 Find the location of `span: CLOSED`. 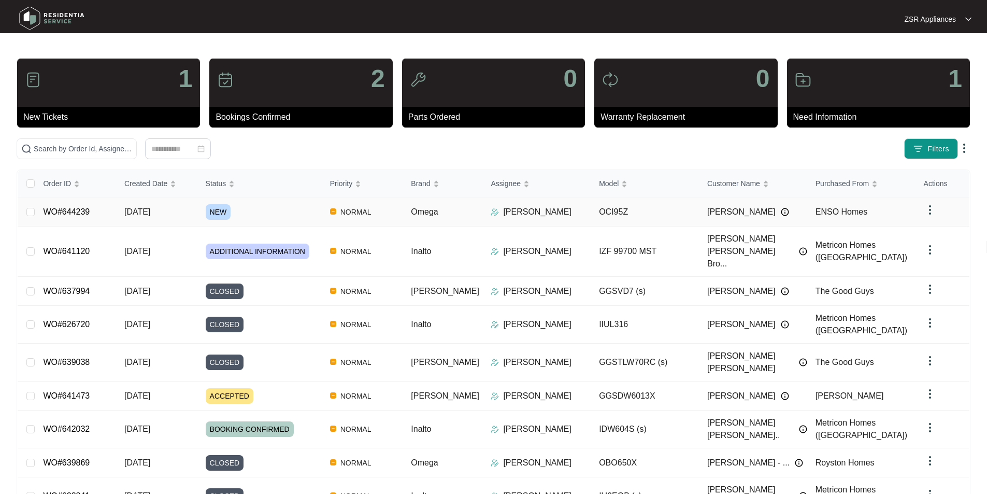

span: CLOSED is located at coordinates (225, 324).